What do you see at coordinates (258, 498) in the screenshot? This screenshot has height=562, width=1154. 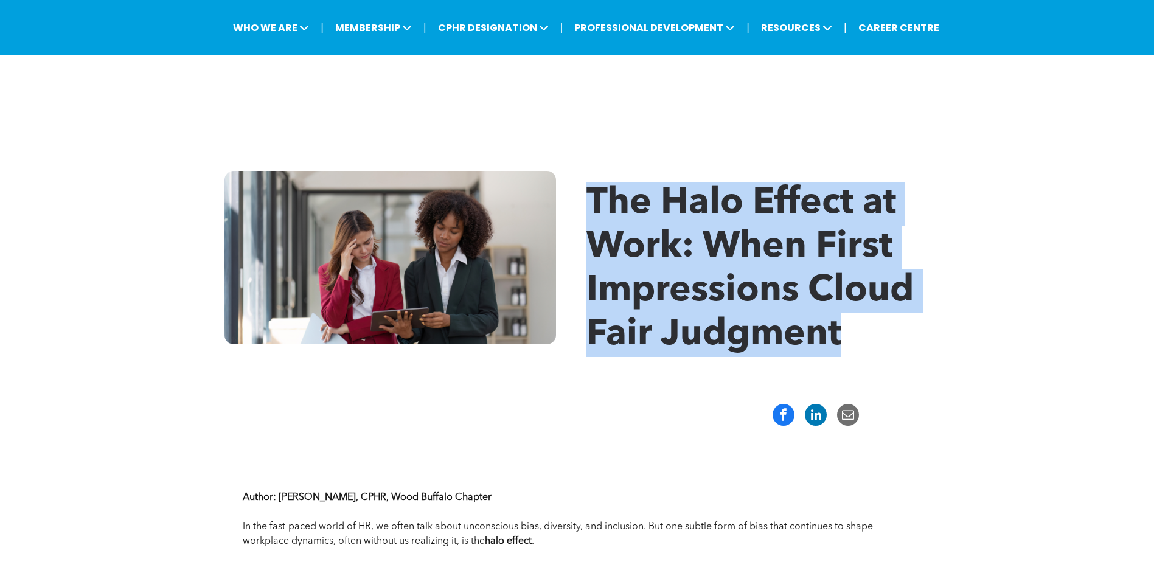 I see `strong: Author` at bounding box center [258, 498].